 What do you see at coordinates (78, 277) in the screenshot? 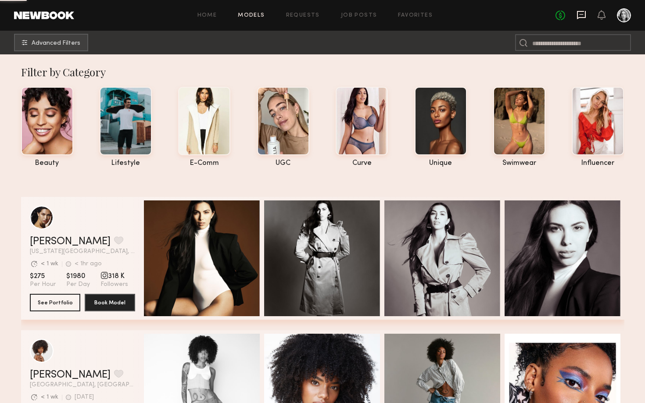
I see `span: $1980` at bounding box center [78, 277].